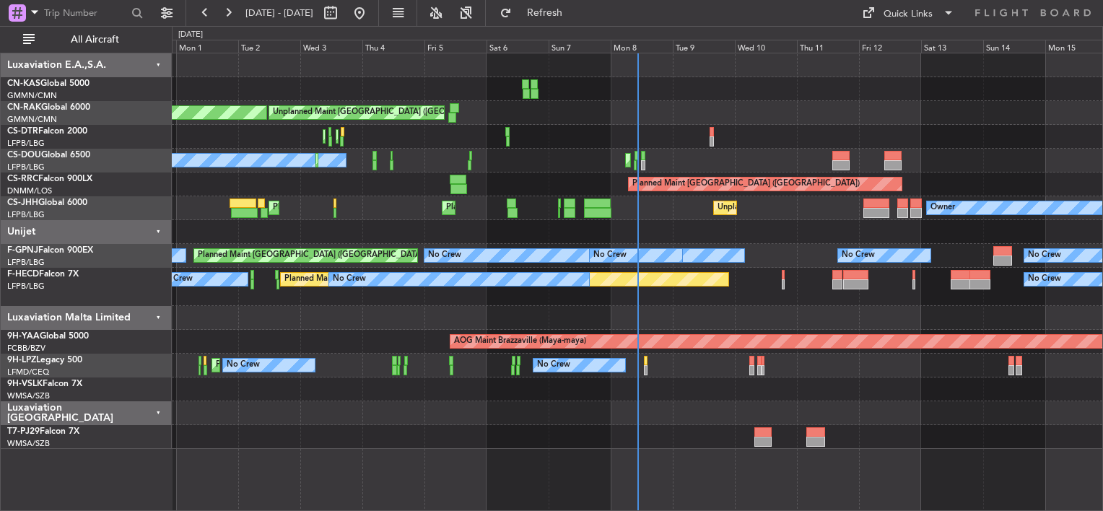  What do you see at coordinates (23, 274) in the screenshot?
I see `span: F-HECD` at bounding box center [23, 274].